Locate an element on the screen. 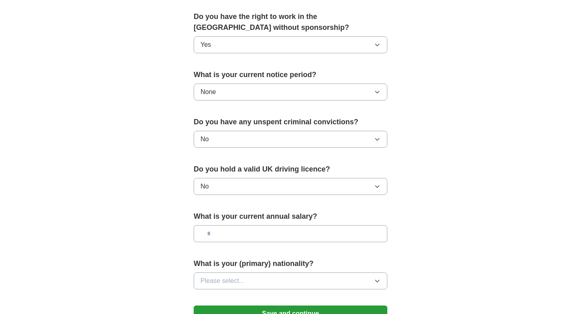 The width and height of the screenshot is (581, 314). button: Yes is located at coordinates (291, 45).